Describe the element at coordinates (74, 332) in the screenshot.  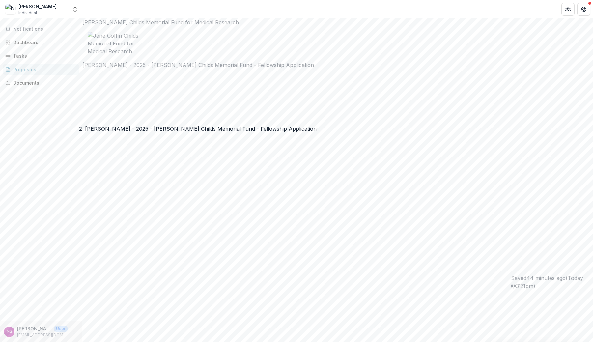
I see `button: More` at that location.